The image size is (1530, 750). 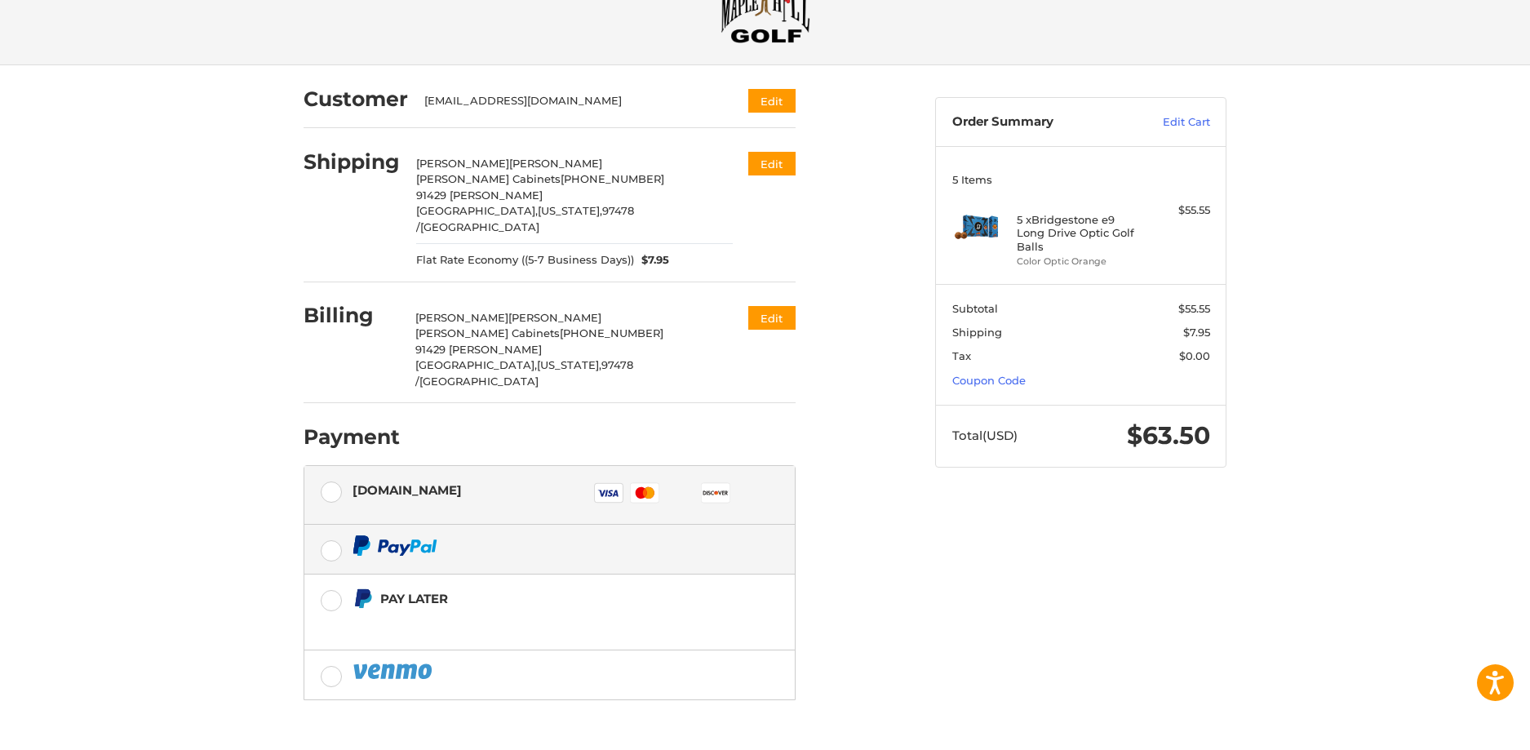 I want to click on h2: Customer, so click(x=356, y=99).